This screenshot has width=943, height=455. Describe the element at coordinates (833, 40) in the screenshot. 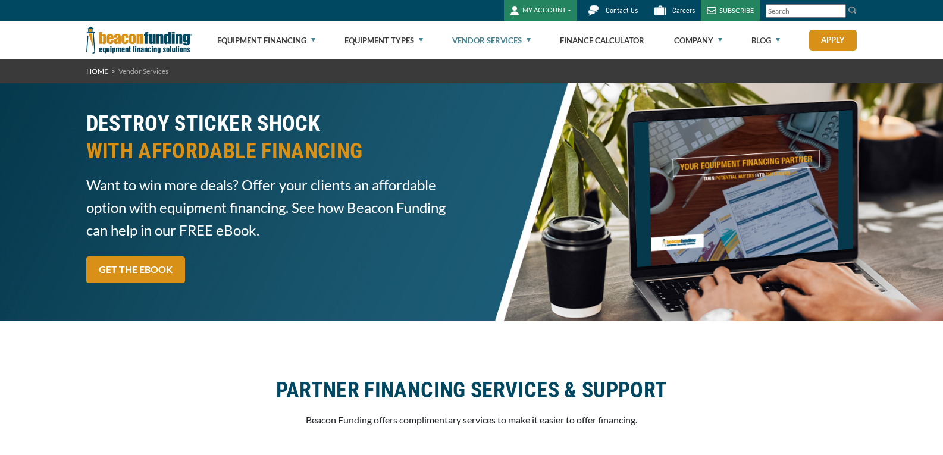

I see `a: Apply` at that location.